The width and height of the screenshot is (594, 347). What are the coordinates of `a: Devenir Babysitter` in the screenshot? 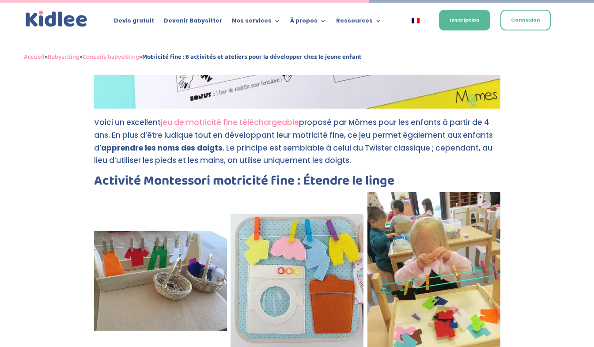 It's located at (193, 23).